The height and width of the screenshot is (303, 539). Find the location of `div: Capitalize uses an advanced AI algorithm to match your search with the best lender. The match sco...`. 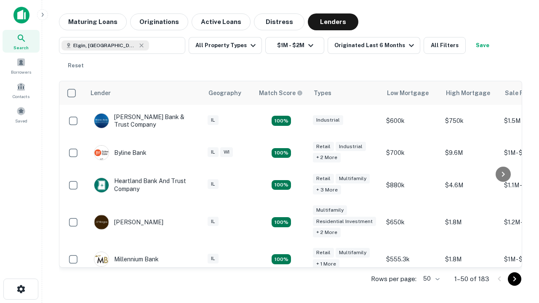

div: Capitalize uses an advanced AI algorithm to match your search with the best lender. The match sco... is located at coordinates (281, 93).